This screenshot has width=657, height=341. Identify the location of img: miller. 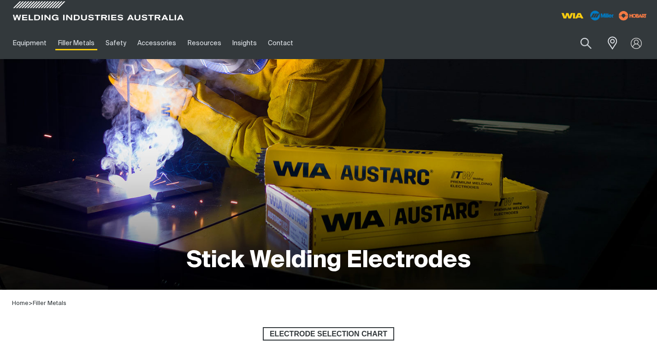
(632, 16).